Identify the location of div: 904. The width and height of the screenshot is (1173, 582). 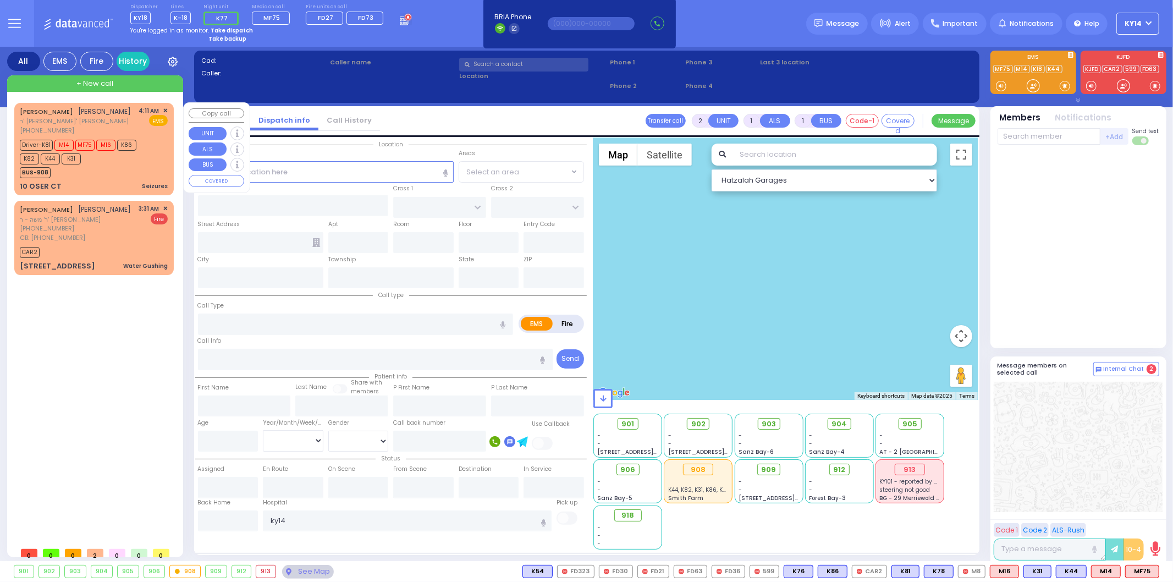
(102, 572).